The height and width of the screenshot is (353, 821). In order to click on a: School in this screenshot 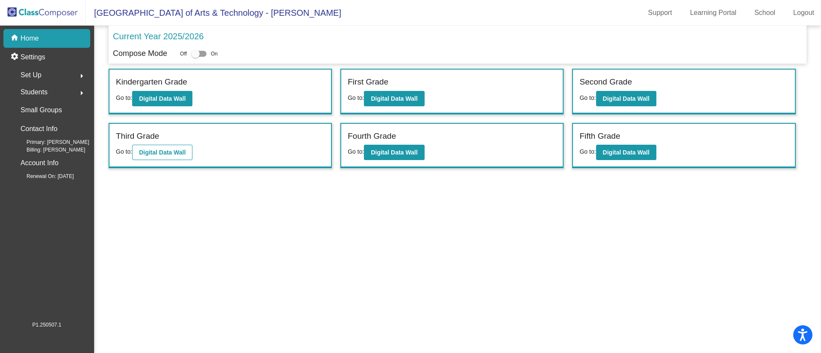, I will do `click(764, 13)`.